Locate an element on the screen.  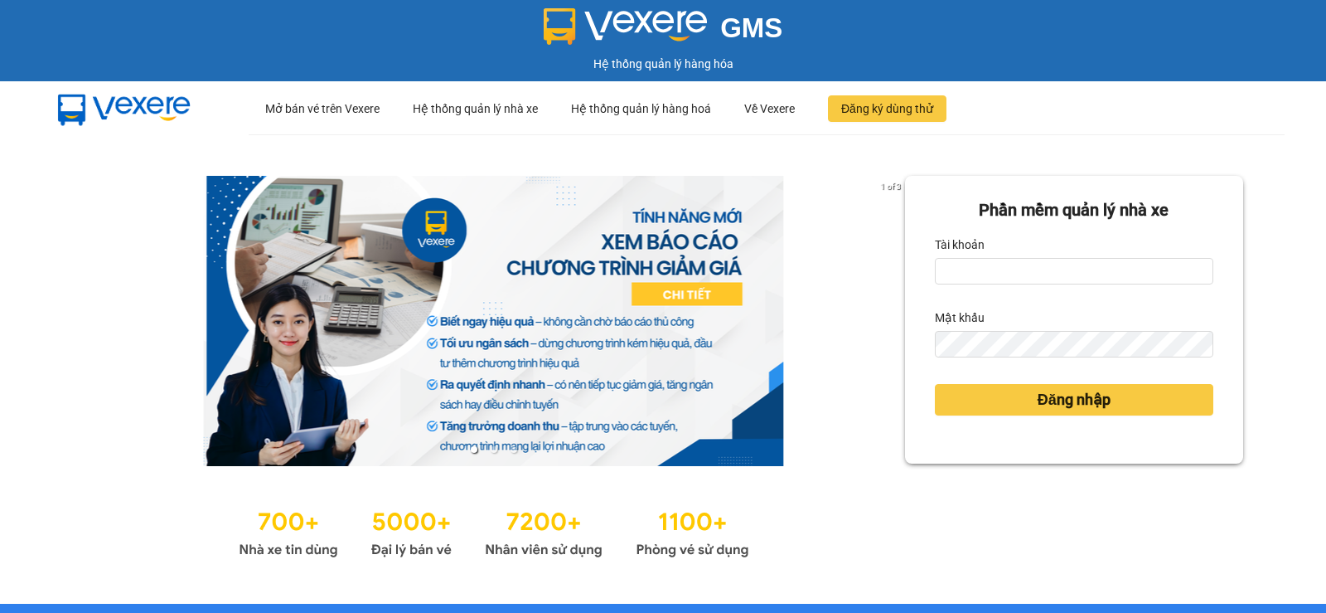
a: GMS is located at coordinates (663, 31).